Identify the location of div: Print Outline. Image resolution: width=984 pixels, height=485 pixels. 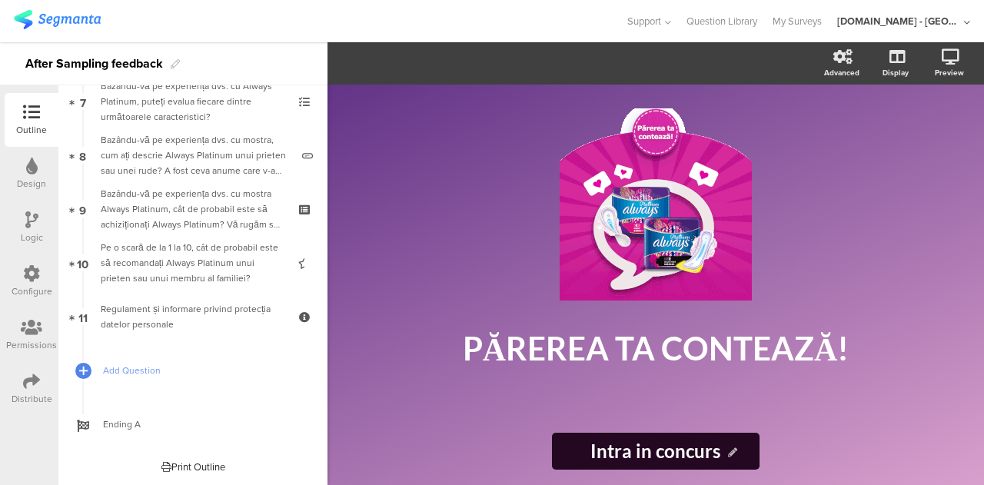
(193, 467).